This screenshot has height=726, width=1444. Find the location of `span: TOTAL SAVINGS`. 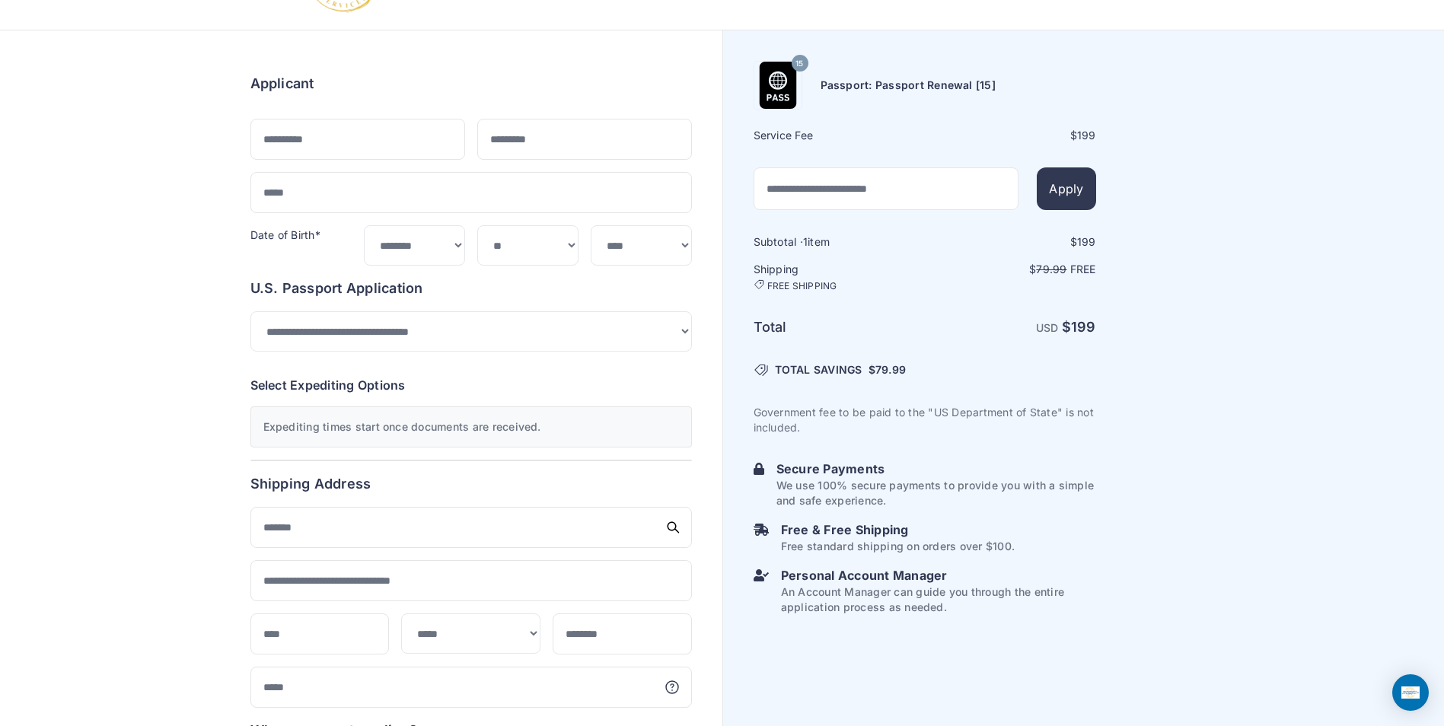

span: TOTAL SAVINGS is located at coordinates (819, 370).